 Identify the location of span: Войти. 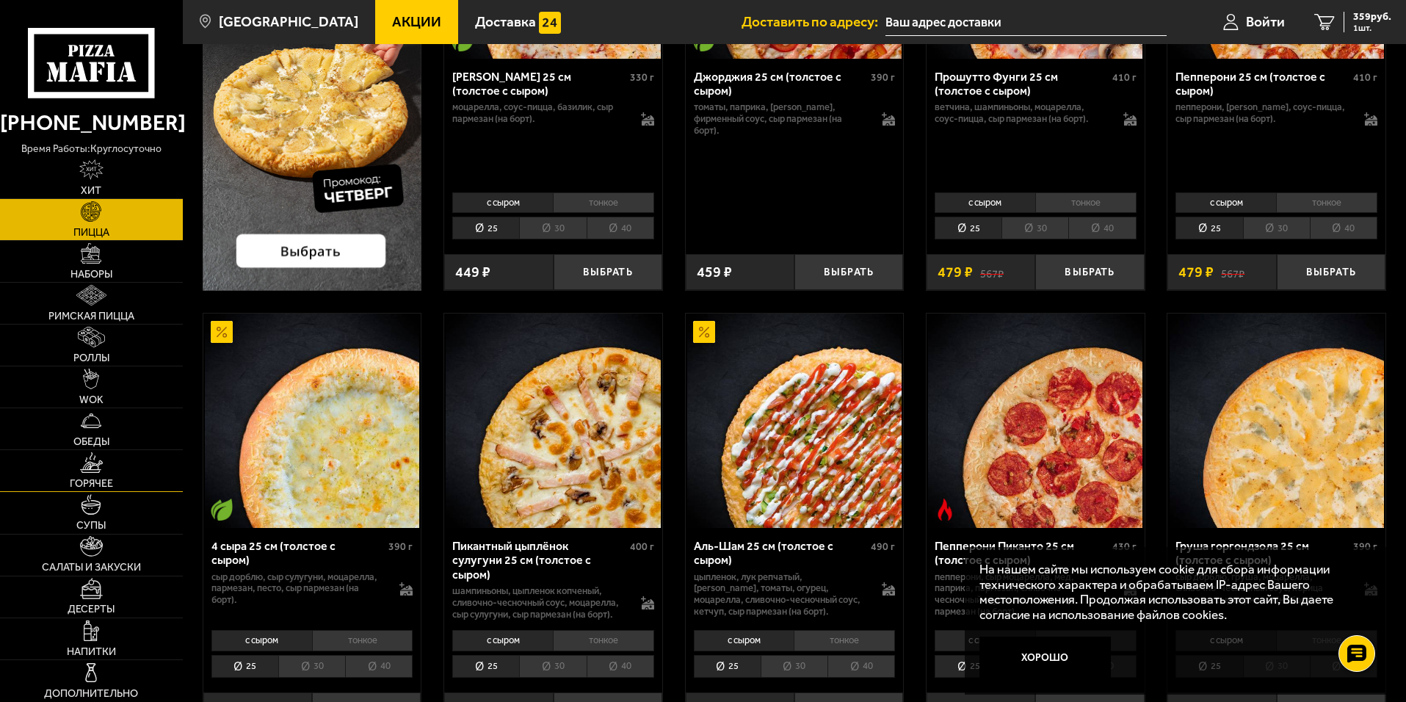
(1265, 21).